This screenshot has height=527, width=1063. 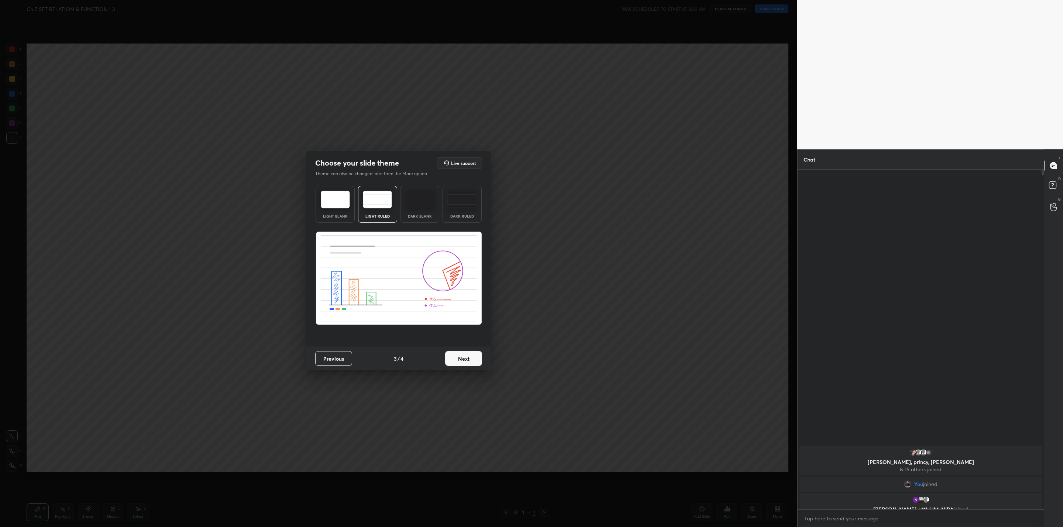 I want to click on button: Previous, so click(x=334, y=359).